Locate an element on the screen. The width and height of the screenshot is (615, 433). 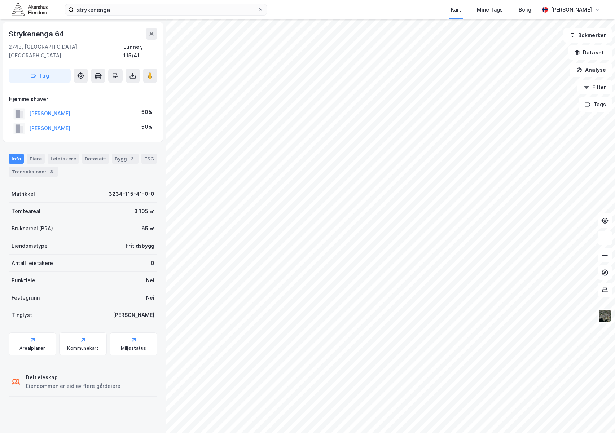
div: Kart is located at coordinates (456, 10).